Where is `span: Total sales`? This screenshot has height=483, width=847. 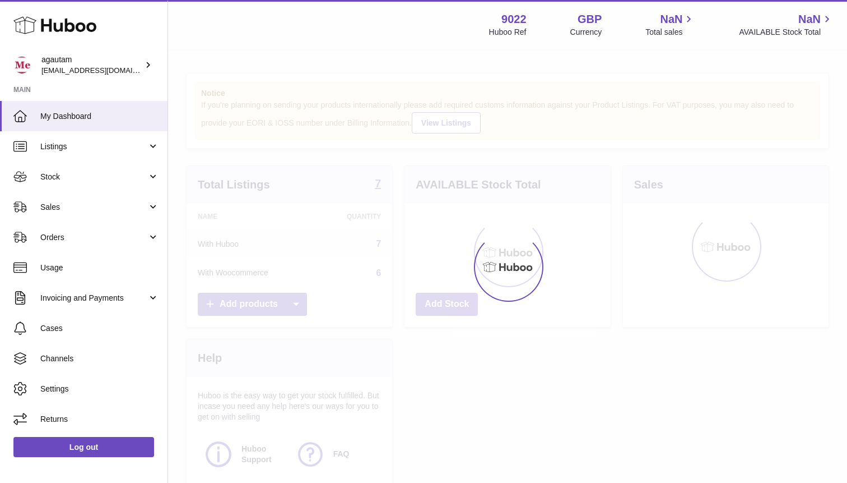 span: Total sales is located at coordinates (670, 32).